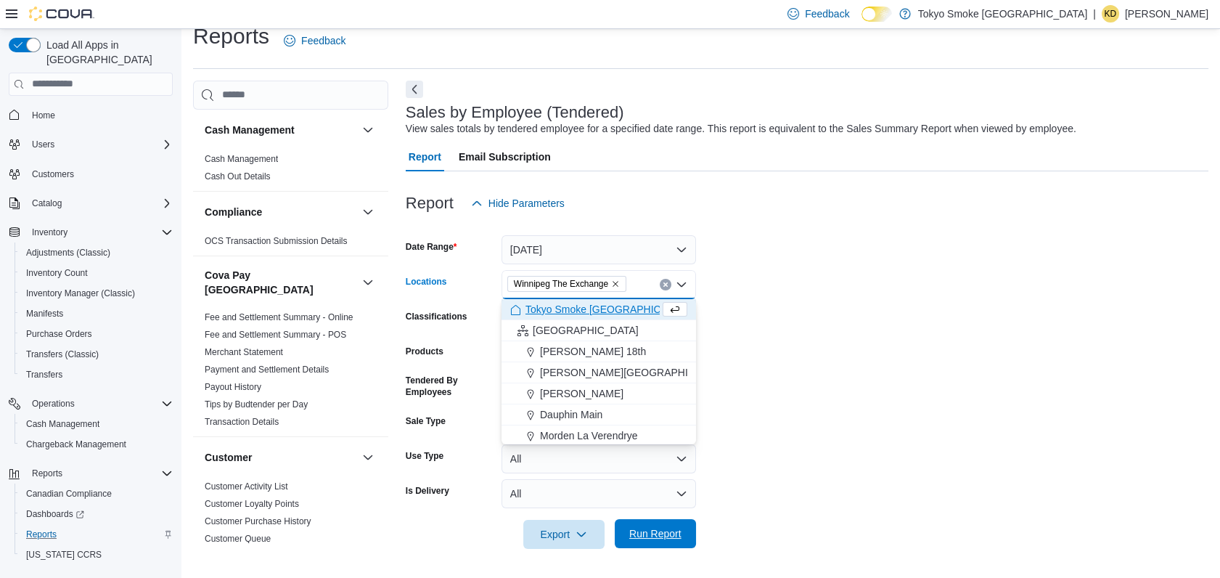  What do you see at coordinates (275, 335) in the screenshot?
I see `a: Fee and Settlement Summary - POS` at bounding box center [275, 335].